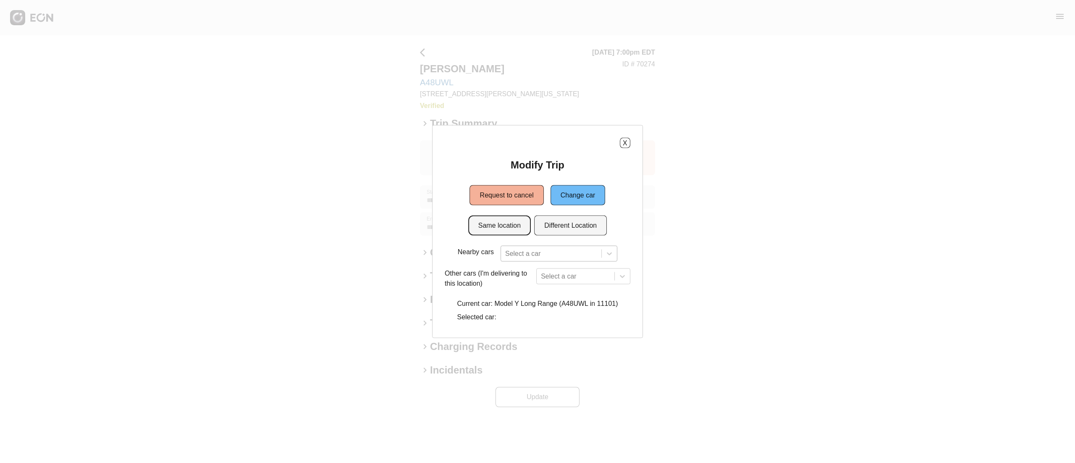  I want to click on h2: Modify Trip, so click(538, 165).